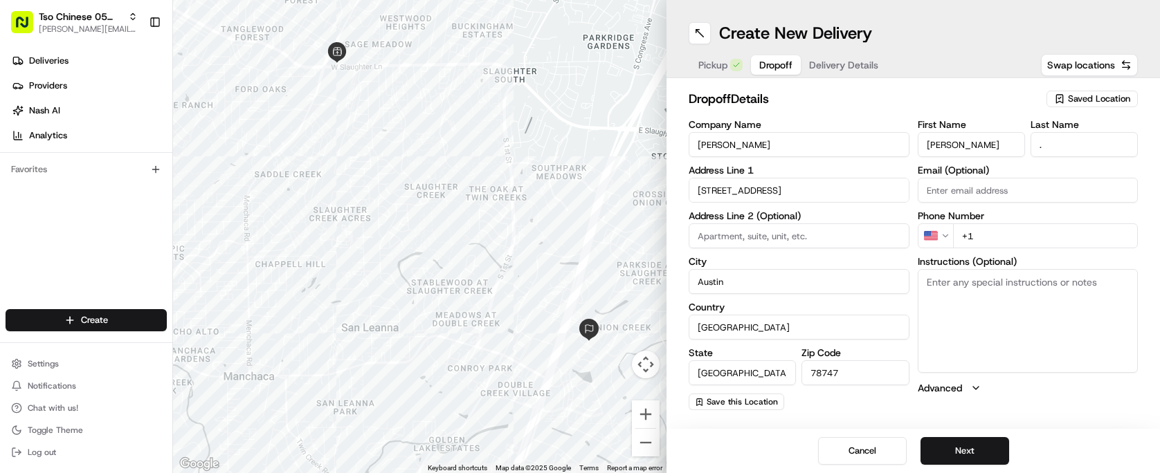 The width and height of the screenshot is (1160, 473). Describe the element at coordinates (86, 386) in the screenshot. I see `button: Notifications` at that location.